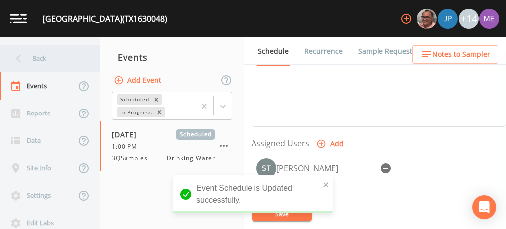 The width and height of the screenshot is (506, 229). Describe the element at coordinates (326, 184) in the screenshot. I see `button: close` at that location.